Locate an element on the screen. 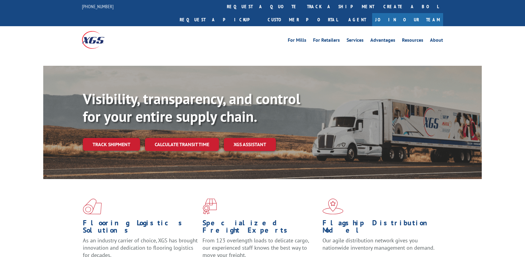 The image size is (525, 257). a: About is located at coordinates (436, 41).